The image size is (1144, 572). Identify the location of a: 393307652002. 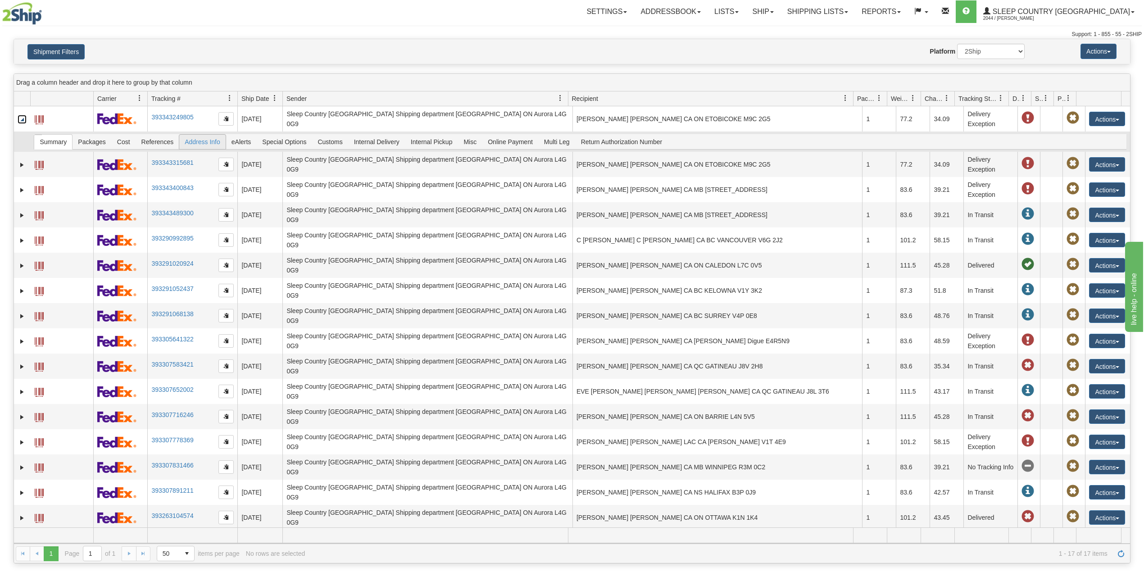
(172, 389).